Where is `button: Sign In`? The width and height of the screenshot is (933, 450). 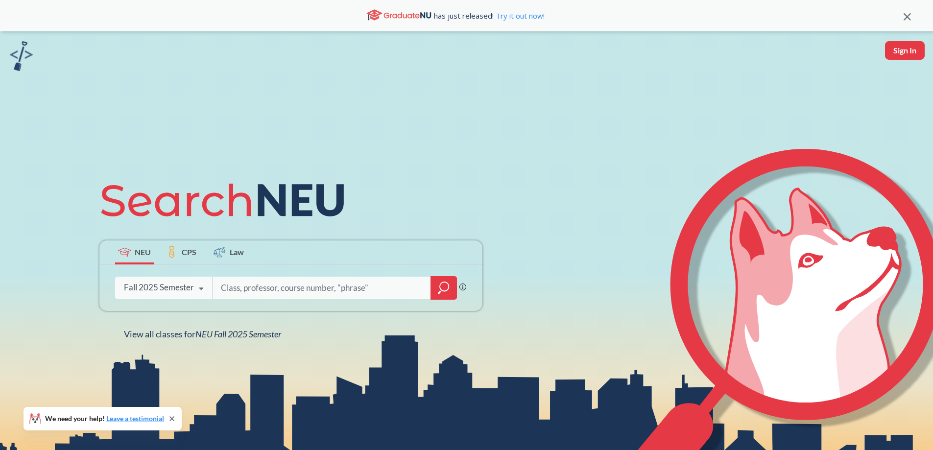 button: Sign In is located at coordinates (905, 50).